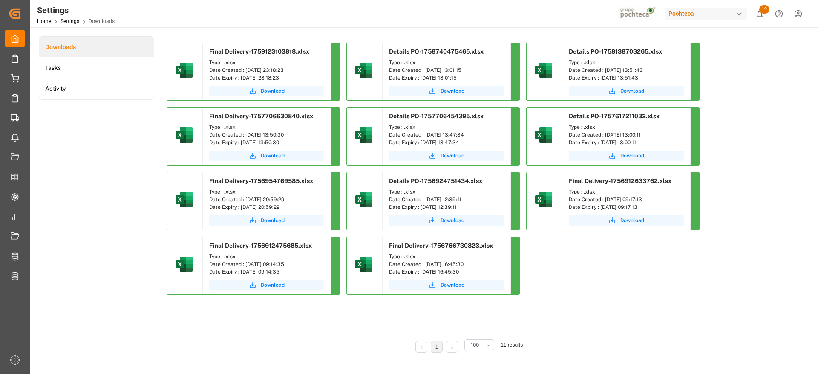  I want to click on a: Home, so click(44, 21).